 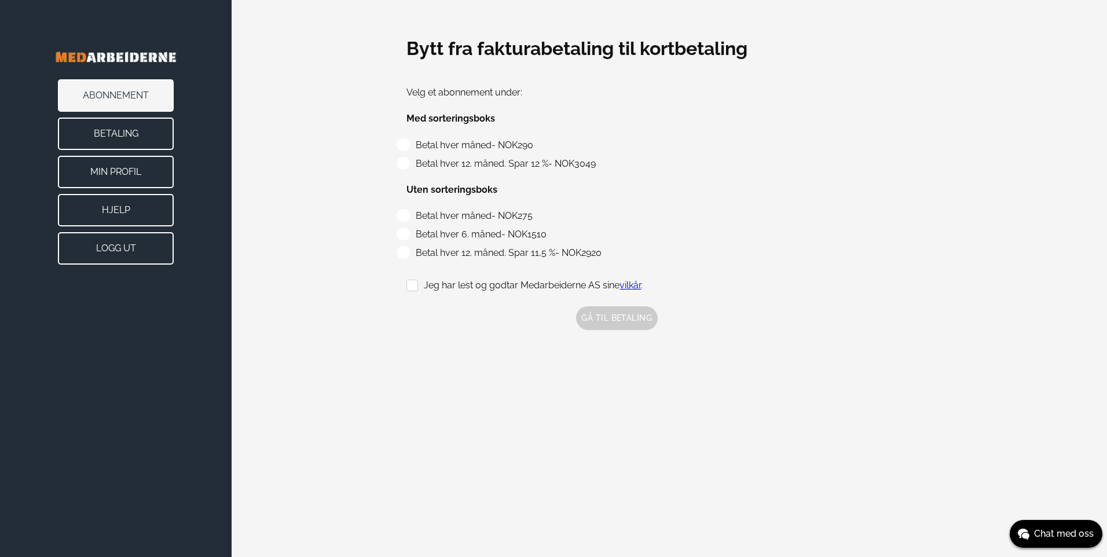 What do you see at coordinates (525, 285) in the screenshot?
I see `label: Jeg har lest og godtar Medarbeiderne AS sine .` at bounding box center [525, 285].